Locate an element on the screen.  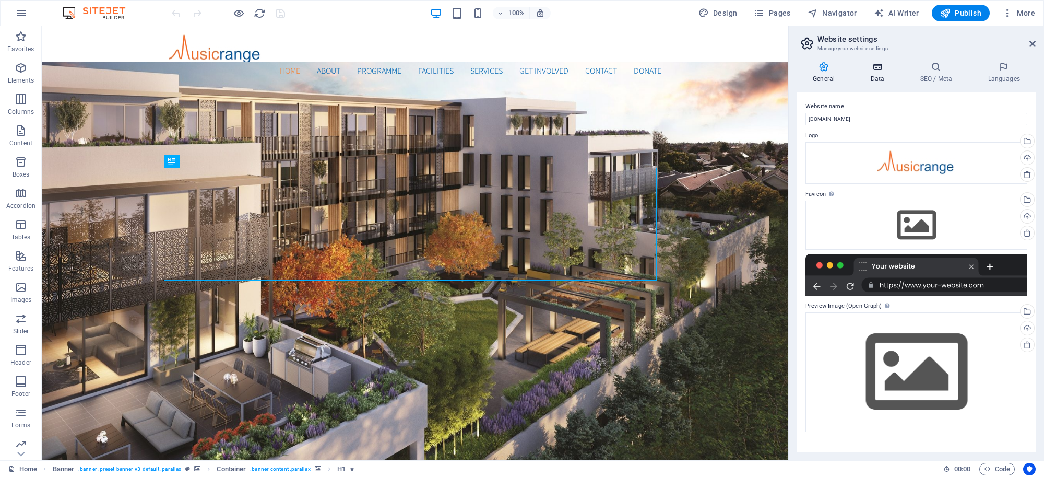
p: Features is located at coordinates (21, 268).